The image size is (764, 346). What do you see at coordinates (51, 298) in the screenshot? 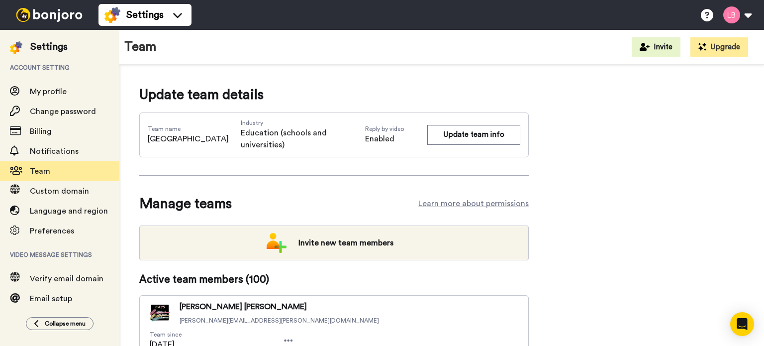
I see `span: Email setup` at bounding box center [51, 298].